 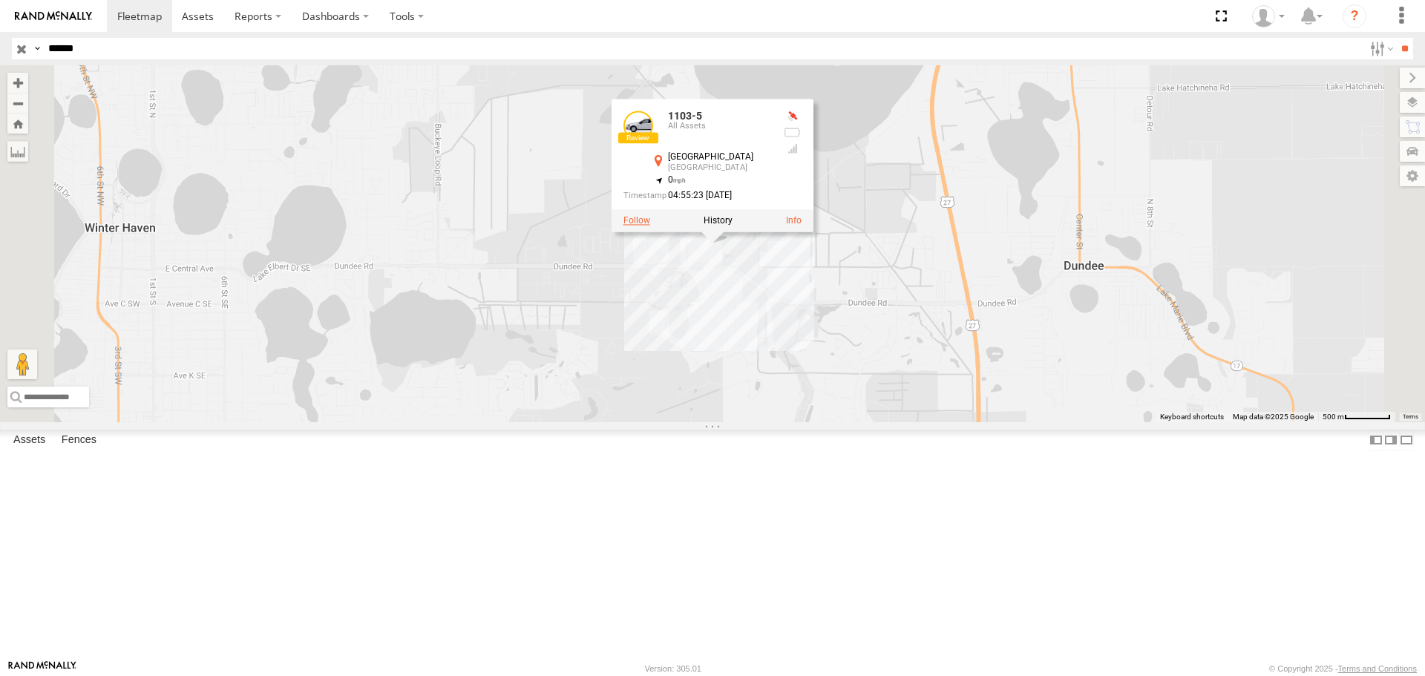 What do you see at coordinates (1380, 48) in the screenshot?
I see `label: Search Filter Options` at bounding box center [1380, 48].